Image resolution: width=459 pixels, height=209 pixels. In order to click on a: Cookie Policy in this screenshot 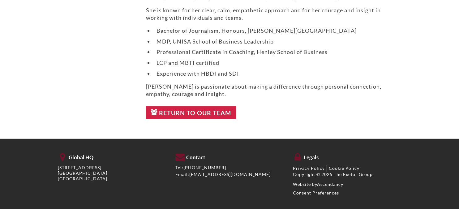, I will do `click(344, 168)`.